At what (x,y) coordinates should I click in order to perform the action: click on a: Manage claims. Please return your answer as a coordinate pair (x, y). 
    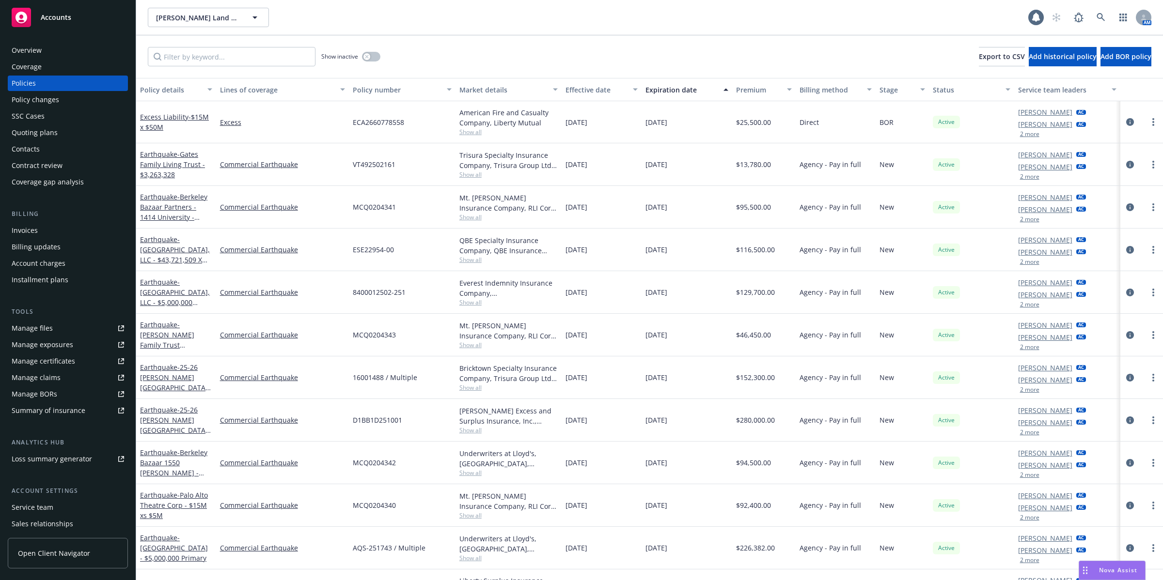
    Looking at the image, I should click on (68, 378).